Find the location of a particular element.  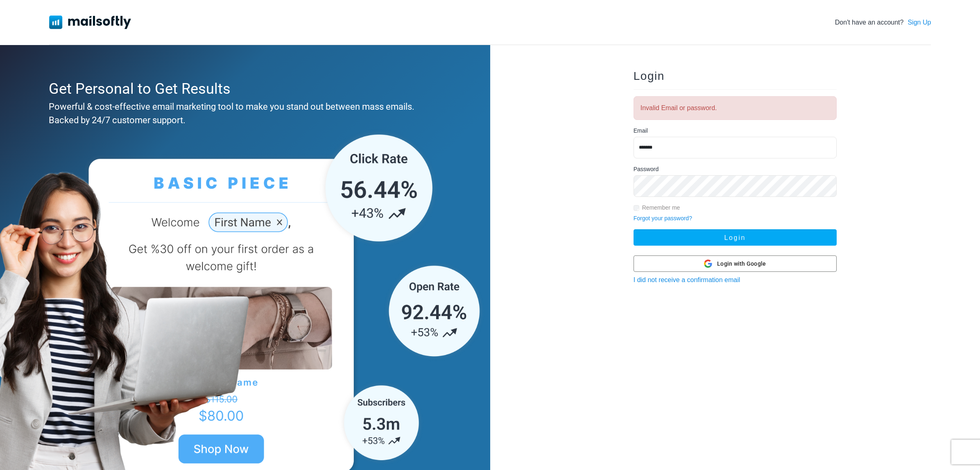

div: Don't have an account? is located at coordinates (883, 23).